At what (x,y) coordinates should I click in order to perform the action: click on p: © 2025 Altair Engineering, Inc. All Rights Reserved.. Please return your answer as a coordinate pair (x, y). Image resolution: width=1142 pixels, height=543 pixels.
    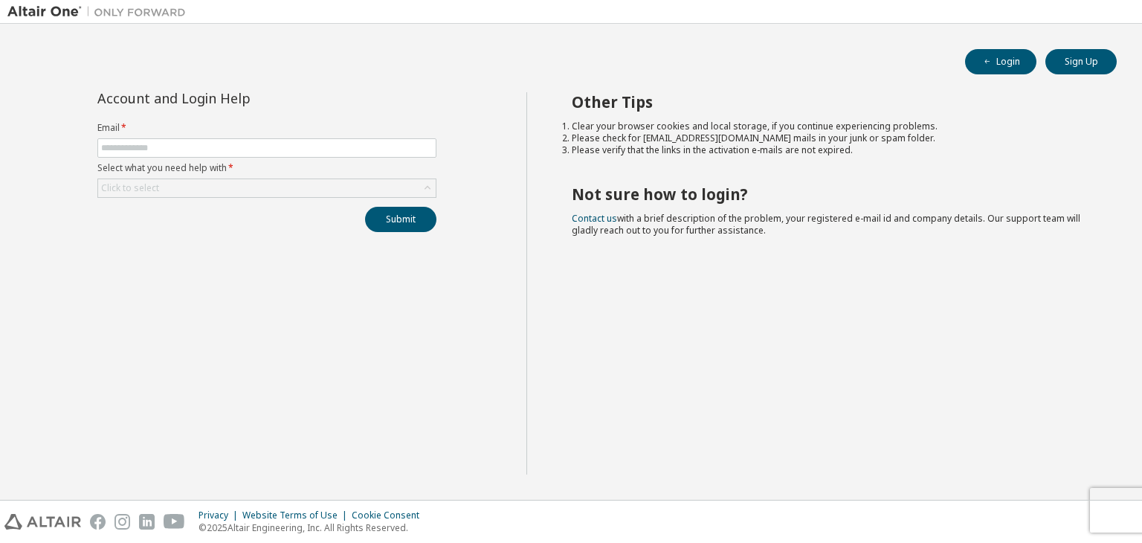
    Looking at the image, I should click on (313, 527).